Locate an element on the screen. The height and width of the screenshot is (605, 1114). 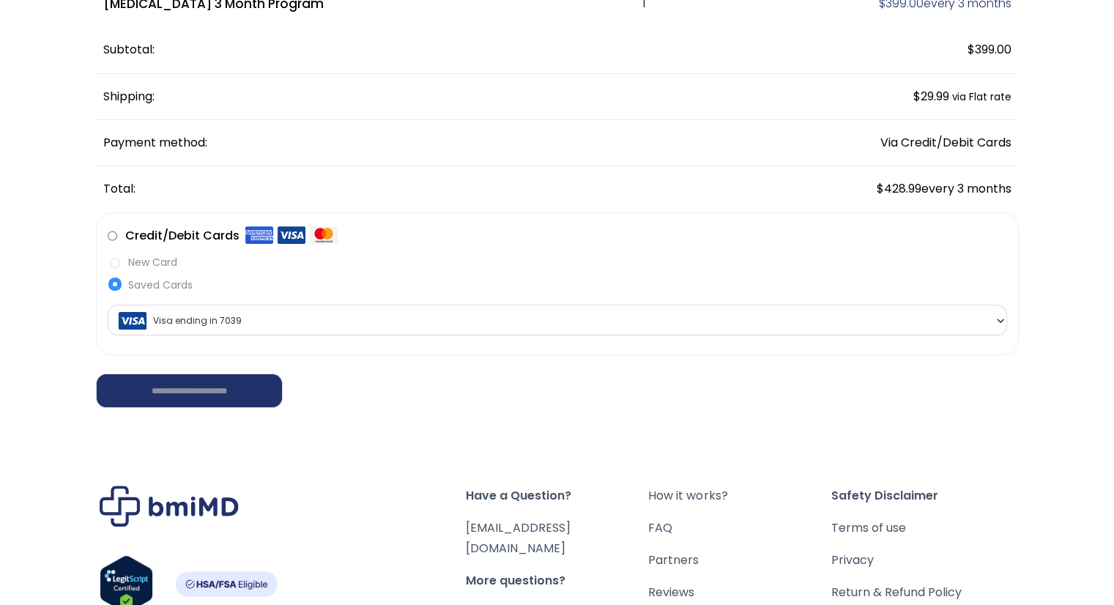
label: Saved Cards is located at coordinates (558, 285).